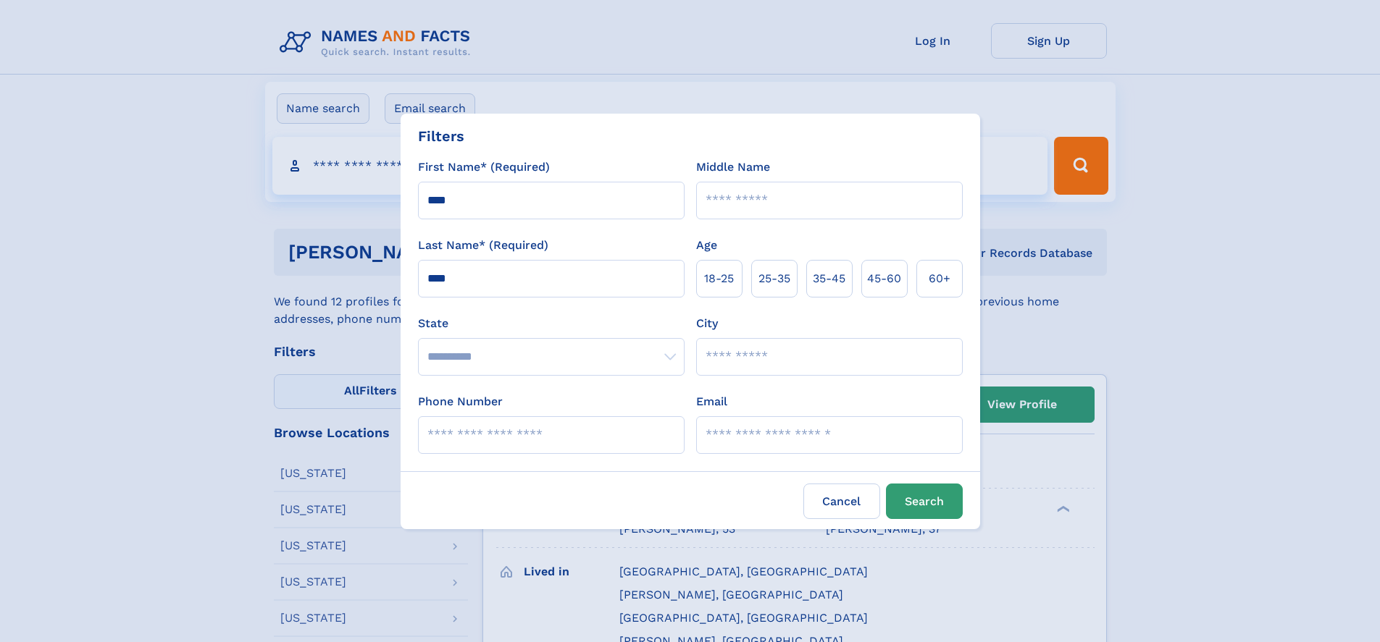 The width and height of the screenshot is (1380, 642). What do you see at coordinates (707, 324) in the screenshot?
I see `label: City` at bounding box center [707, 324].